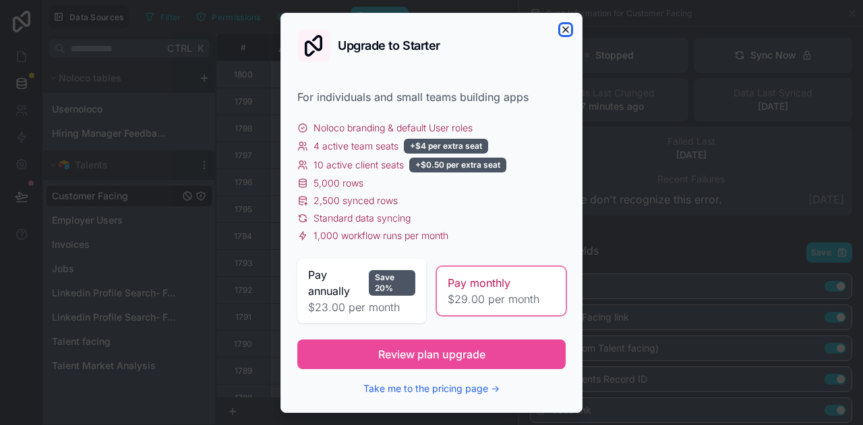 Image resolution: width=863 pixels, height=425 pixels. Describe the element at coordinates (362, 218) in the screenshot. I see `span: Standard data syncing` at that location.